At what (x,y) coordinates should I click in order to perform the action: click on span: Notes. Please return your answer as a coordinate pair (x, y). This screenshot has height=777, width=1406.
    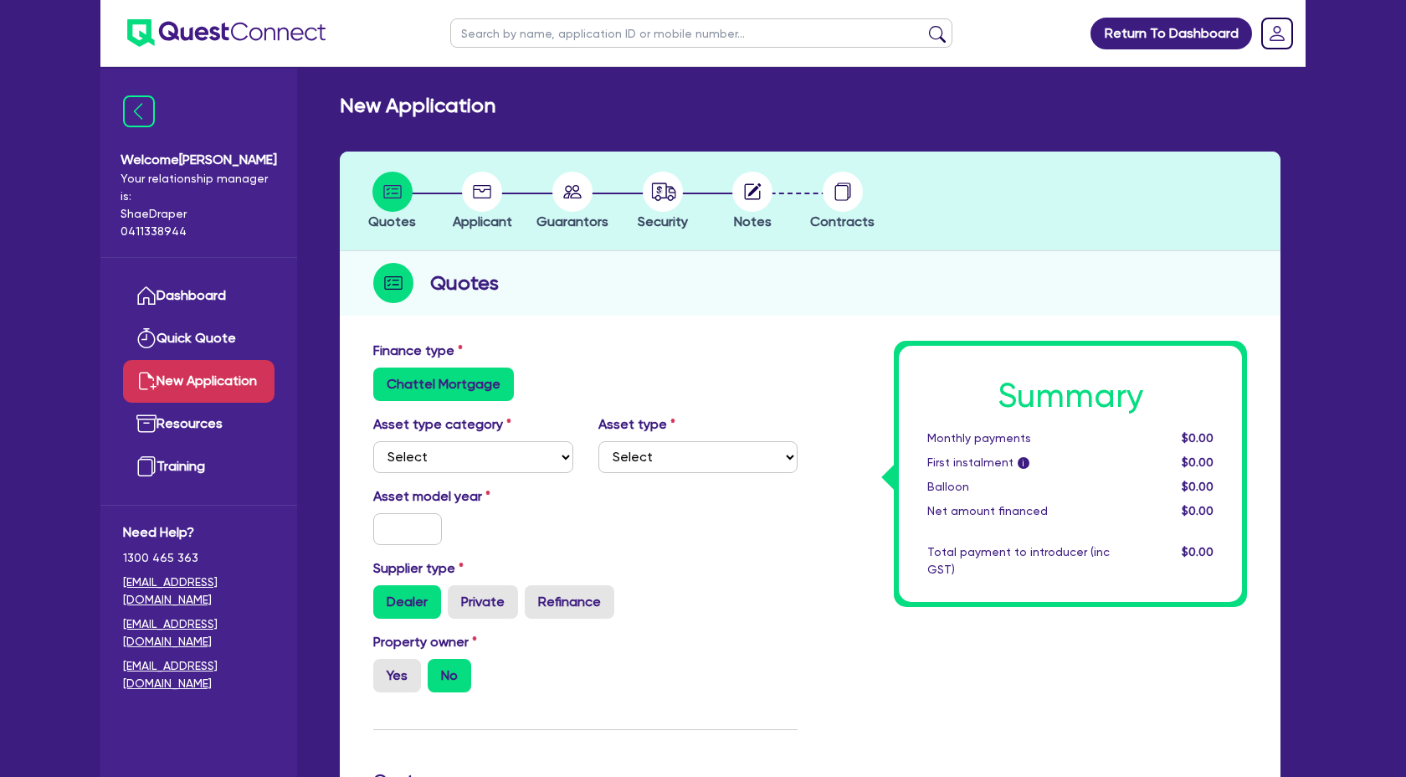
    Looking at the image, I should click on (752, 221).